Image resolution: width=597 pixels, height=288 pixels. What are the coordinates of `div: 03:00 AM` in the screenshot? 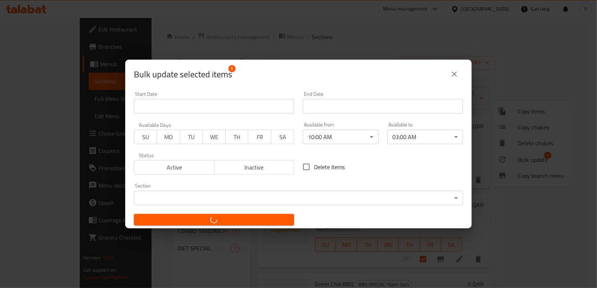 It's located at (425, 137).